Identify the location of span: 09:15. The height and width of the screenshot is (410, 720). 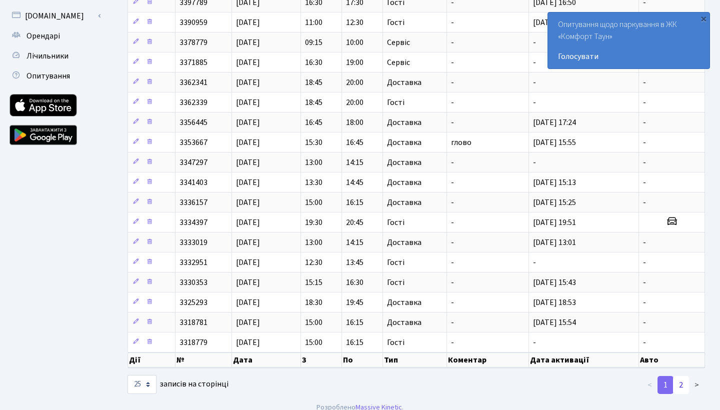
(313, 42).